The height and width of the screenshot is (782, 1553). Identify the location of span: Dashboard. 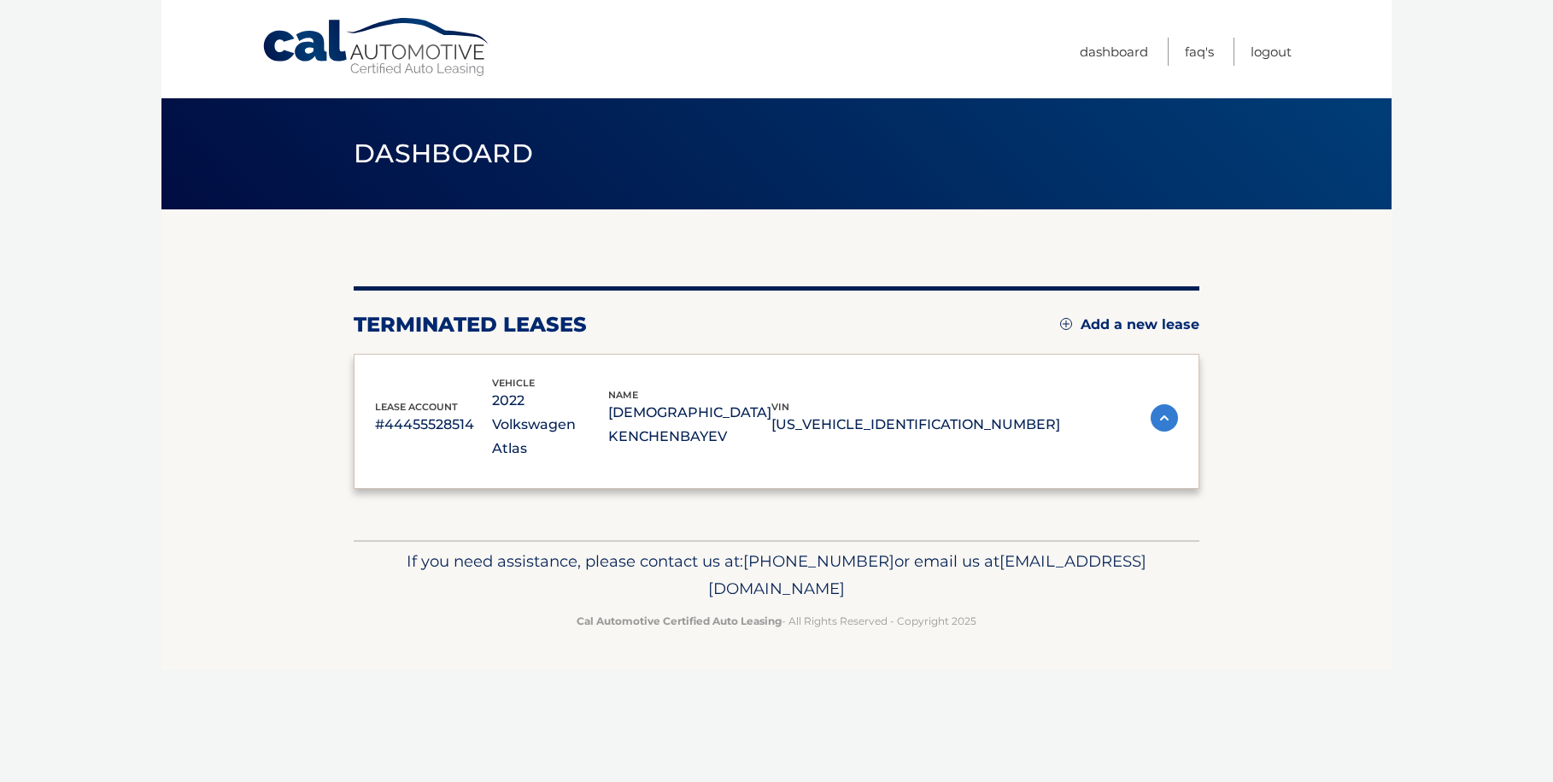
(443, 153).